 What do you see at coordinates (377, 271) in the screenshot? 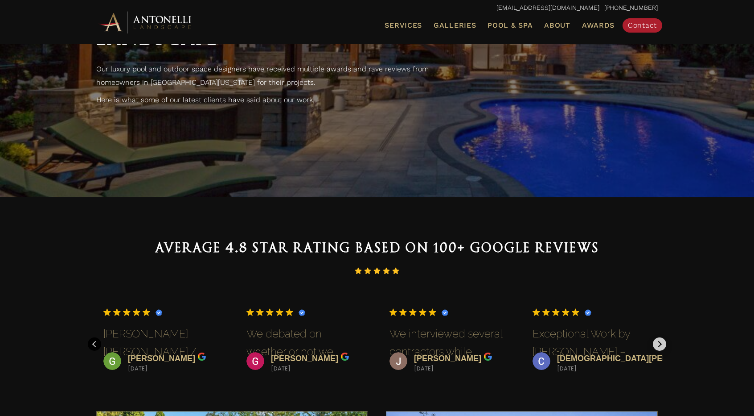
I see `img: Rating 5 Stars` at bounding box center [377, 271].